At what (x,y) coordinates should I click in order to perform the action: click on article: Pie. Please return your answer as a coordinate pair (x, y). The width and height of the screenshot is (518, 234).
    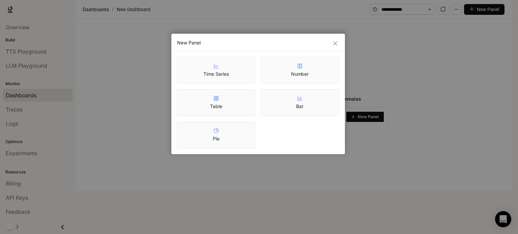
    Looking at the image, I should click on (216, 139).